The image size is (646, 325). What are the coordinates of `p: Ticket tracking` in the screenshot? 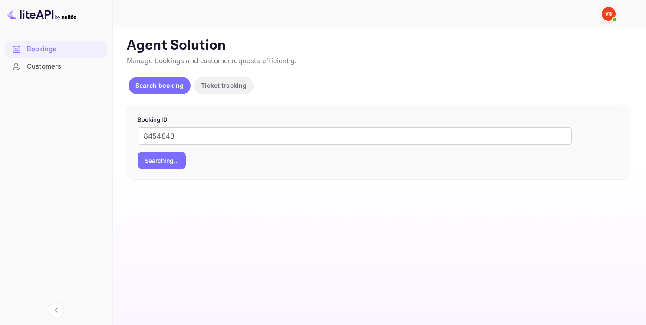 It's located at (224, 85).